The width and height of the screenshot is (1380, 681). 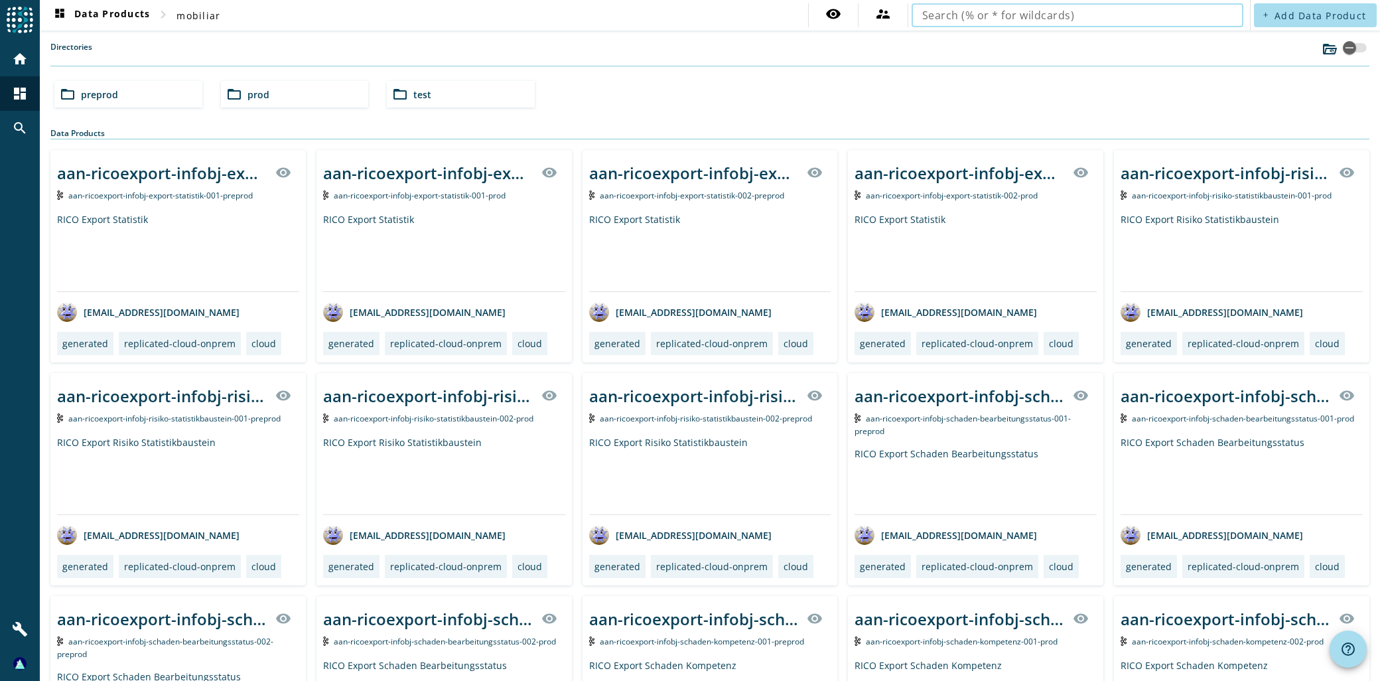 I want to click on span: Kafka Topic: aan-ricoexport-infobj-schaden-bearbeitungsstatus-001-prod, so click(x=1243, y=418).